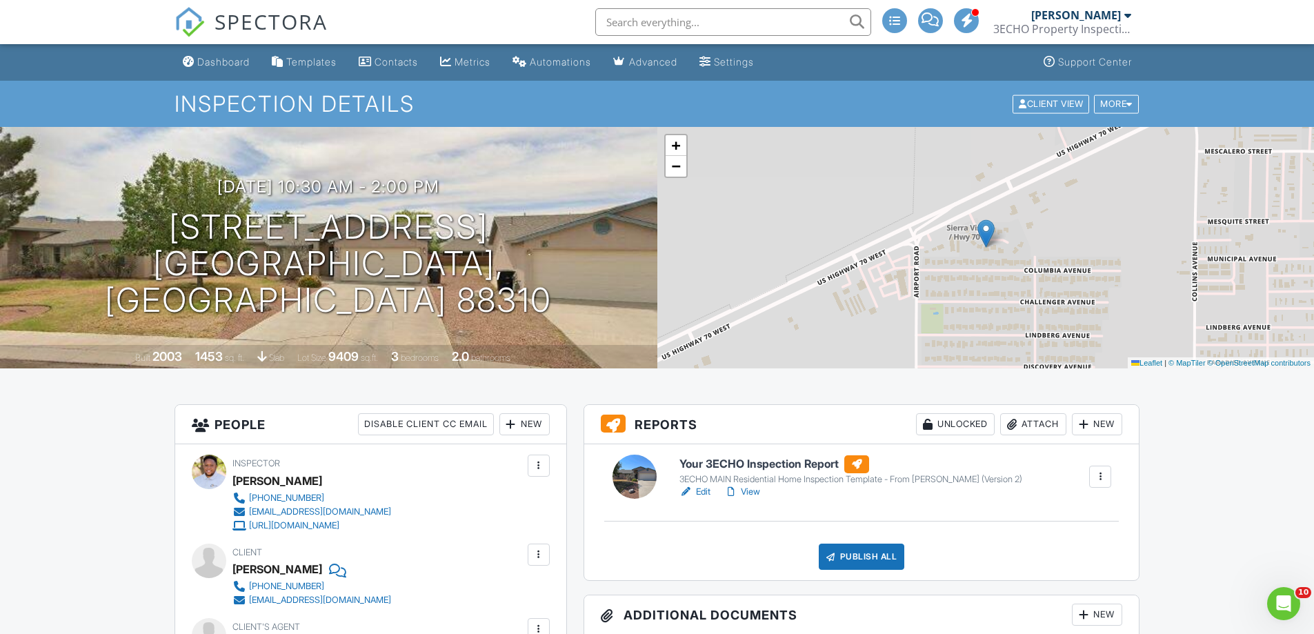 Image resolution: width=1314 pixels, height=634 pixels. What do you see at coordinates (695, 492) in the screenshot?
I see `a: Edit` at bounding box center [695, 492].